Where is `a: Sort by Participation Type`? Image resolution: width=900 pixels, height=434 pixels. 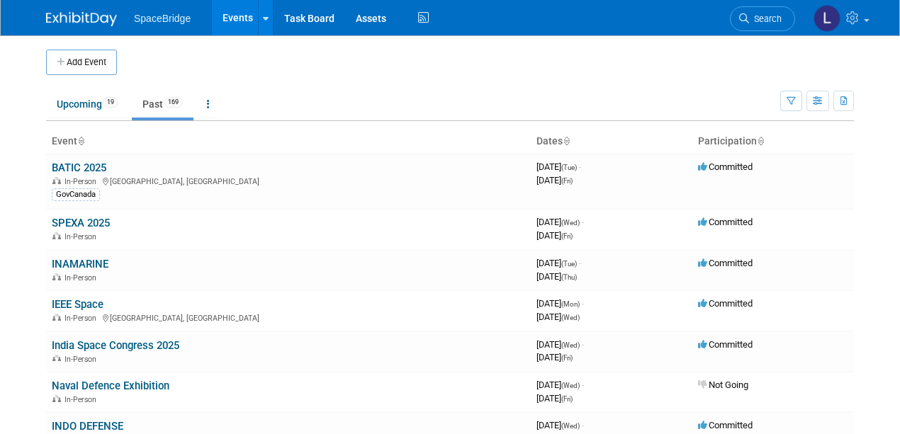
a: Sort by Participation Type is located at coordinates (760, 141).